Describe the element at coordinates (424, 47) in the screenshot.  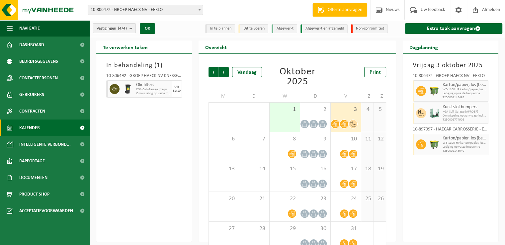
I see `h2: Dagplanning` at that location.